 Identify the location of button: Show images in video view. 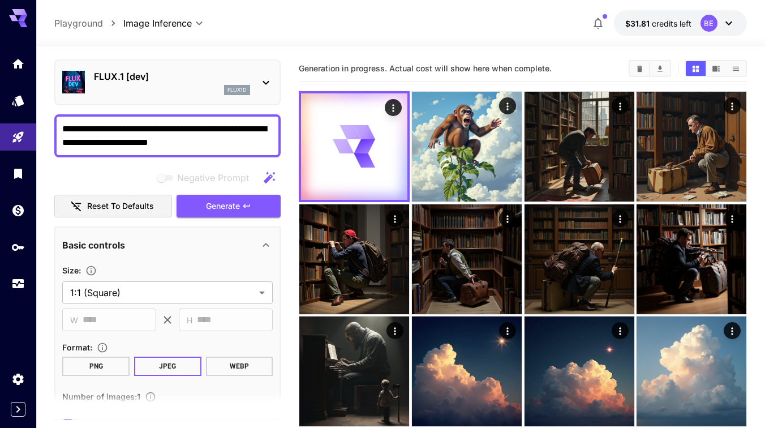
(716, 69).